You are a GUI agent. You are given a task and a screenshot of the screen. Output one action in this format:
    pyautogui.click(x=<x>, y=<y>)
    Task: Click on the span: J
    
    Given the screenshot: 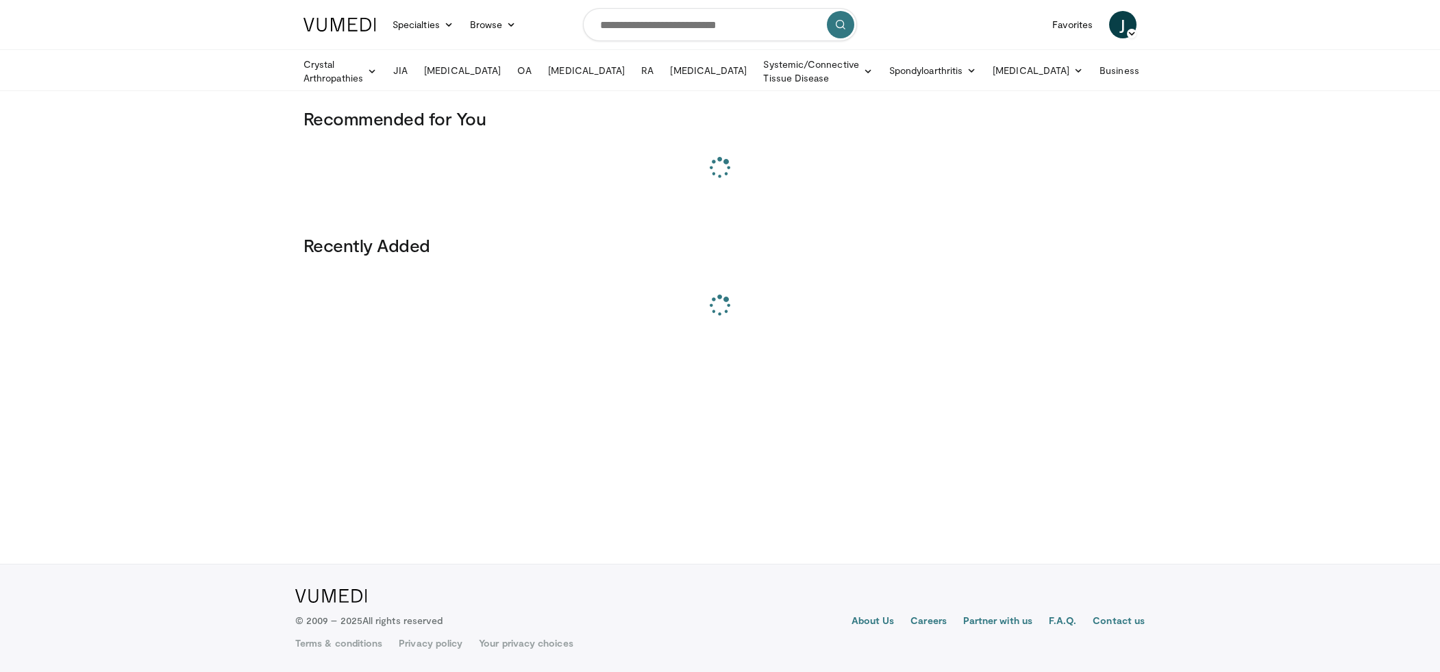 What is the action you would take?
    pyautogui.click(x=1123, y=25)
    